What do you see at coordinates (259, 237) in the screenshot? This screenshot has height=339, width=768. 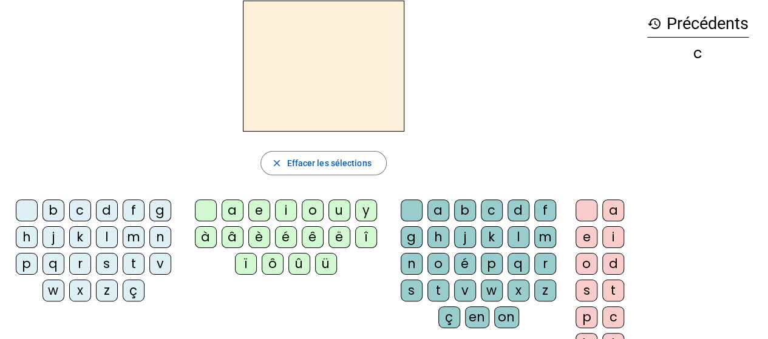 I see `div: è` at bounding box center [259, 237].